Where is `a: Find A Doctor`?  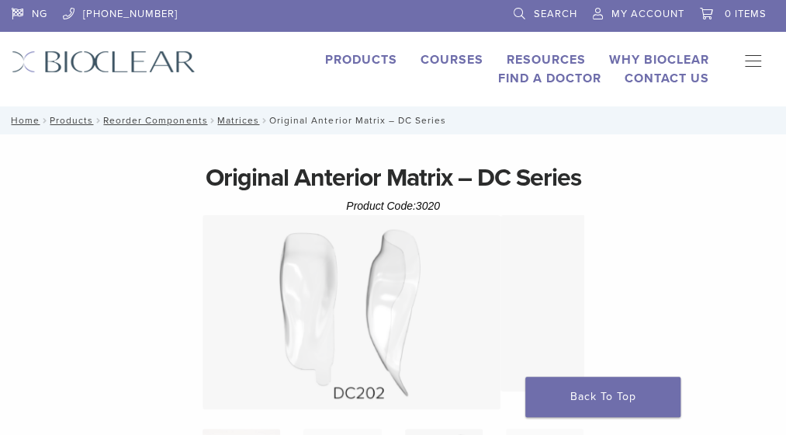
a: Find A Doctor is located at coordinates (549, 78).